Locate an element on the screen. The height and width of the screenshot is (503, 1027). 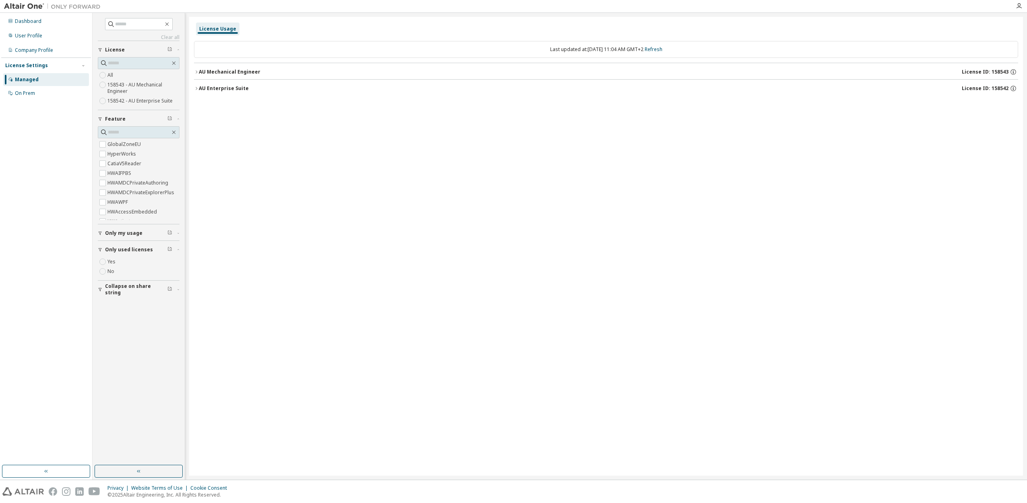
label: HWAccessEmbedded is located at coordinates (133, 212).